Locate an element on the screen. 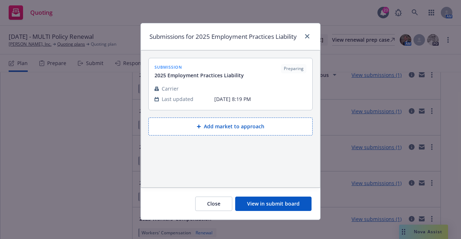 This screenshot has height=239, width=461. button: View in submit board is located at coordinates (273, 204).